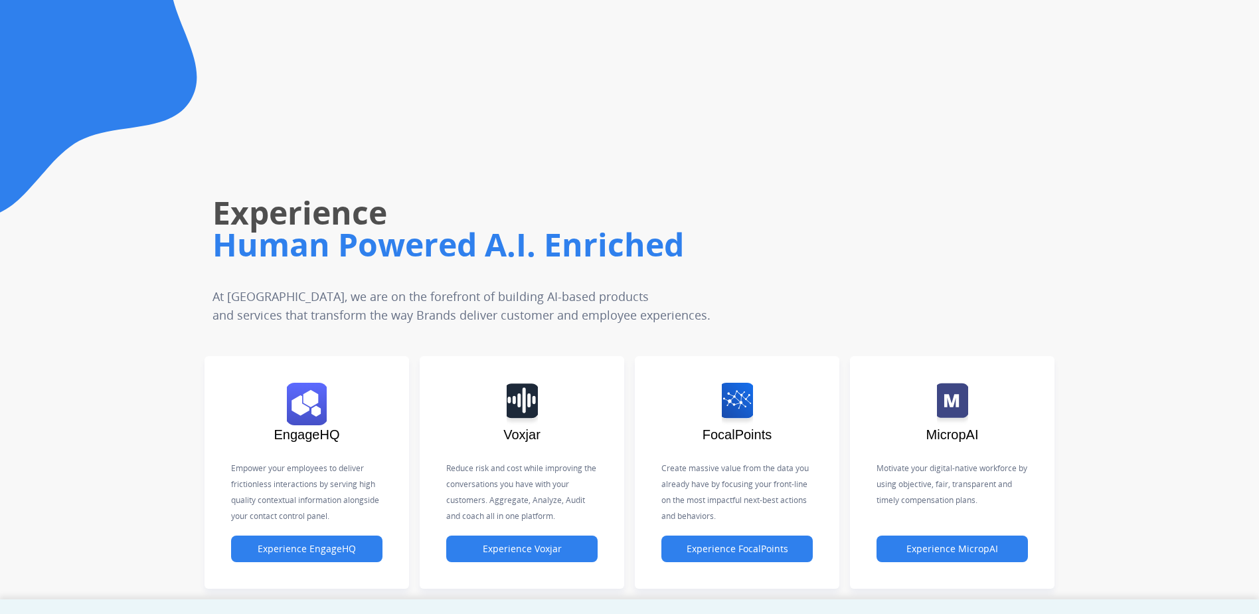 The width and height of the screenshot is (1259, 614). What do you see at coordinates (737, 434) in the screenshot?
I see `span: FocalPoints` at bounding box center [737, 434].